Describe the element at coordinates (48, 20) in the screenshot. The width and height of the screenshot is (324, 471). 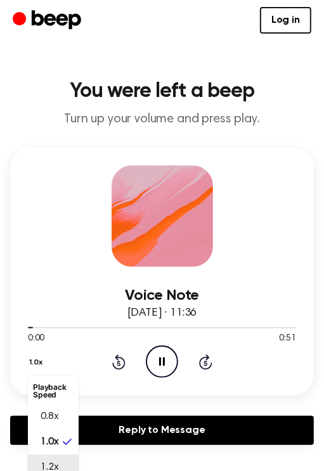
I see `a: Beep` at that location.